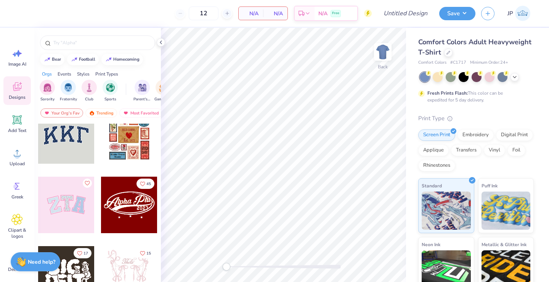  I want to click on span: Neon Ink, so click(431, 244).